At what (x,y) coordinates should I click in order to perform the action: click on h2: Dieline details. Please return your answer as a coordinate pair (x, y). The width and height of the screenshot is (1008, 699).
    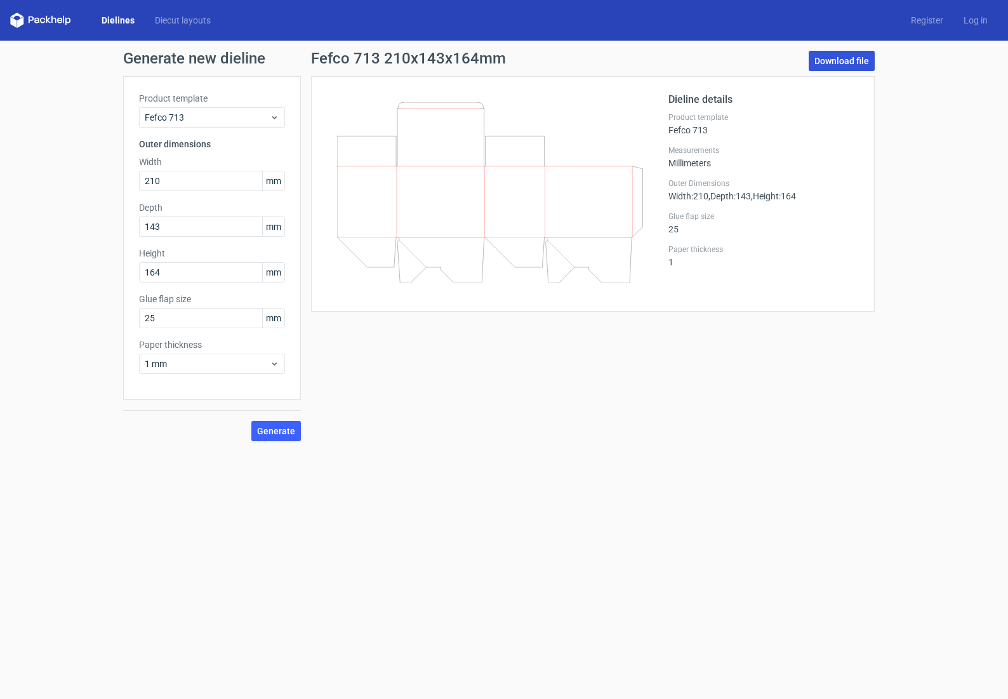
    Looking at the image, I should click on (763, 100).